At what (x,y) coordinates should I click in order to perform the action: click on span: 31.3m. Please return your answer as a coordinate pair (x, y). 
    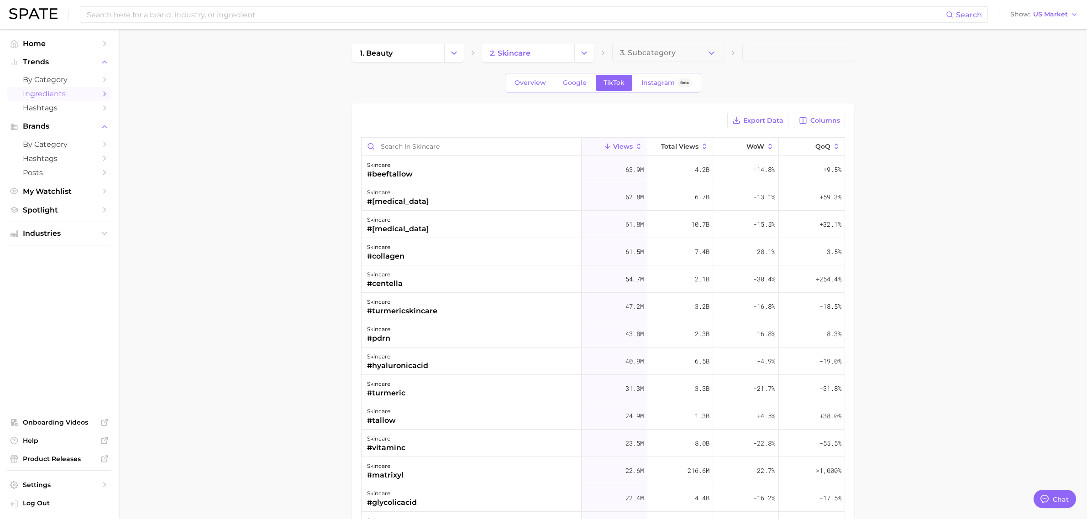
    Looking at the image, I should click on (634, 389).